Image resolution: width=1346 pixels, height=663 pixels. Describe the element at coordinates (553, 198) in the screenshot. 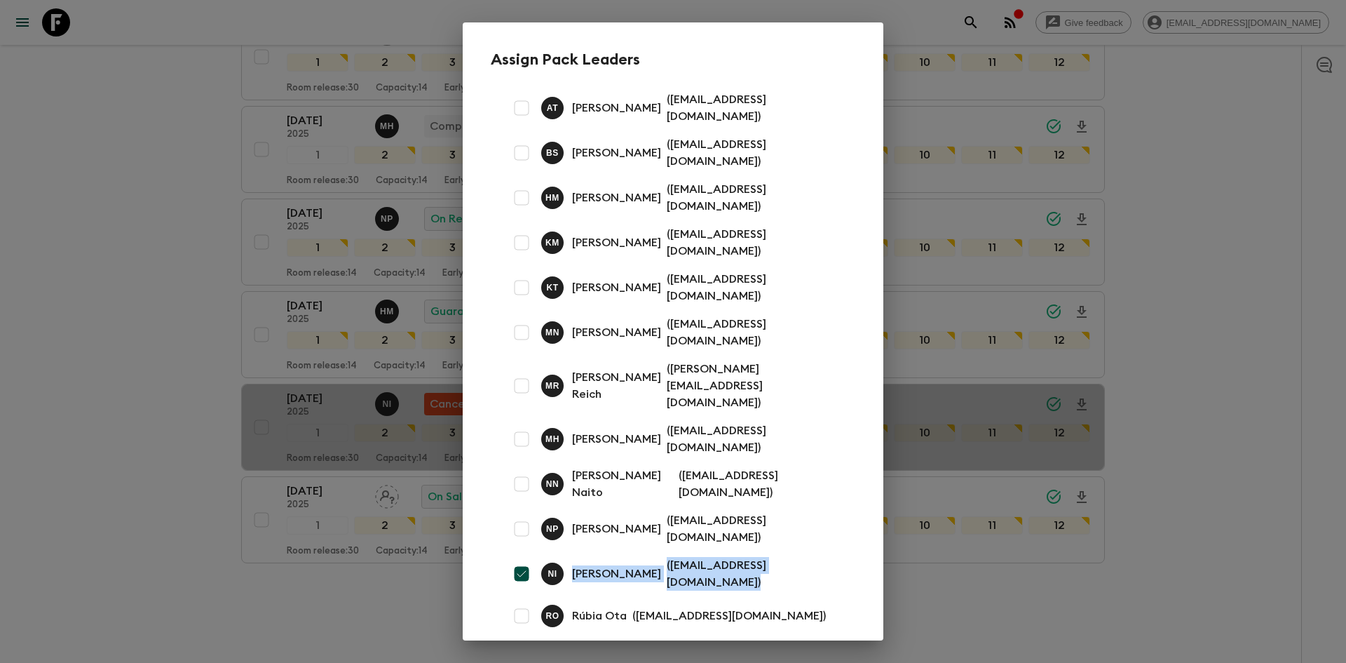

I see `p: H M` at that location.